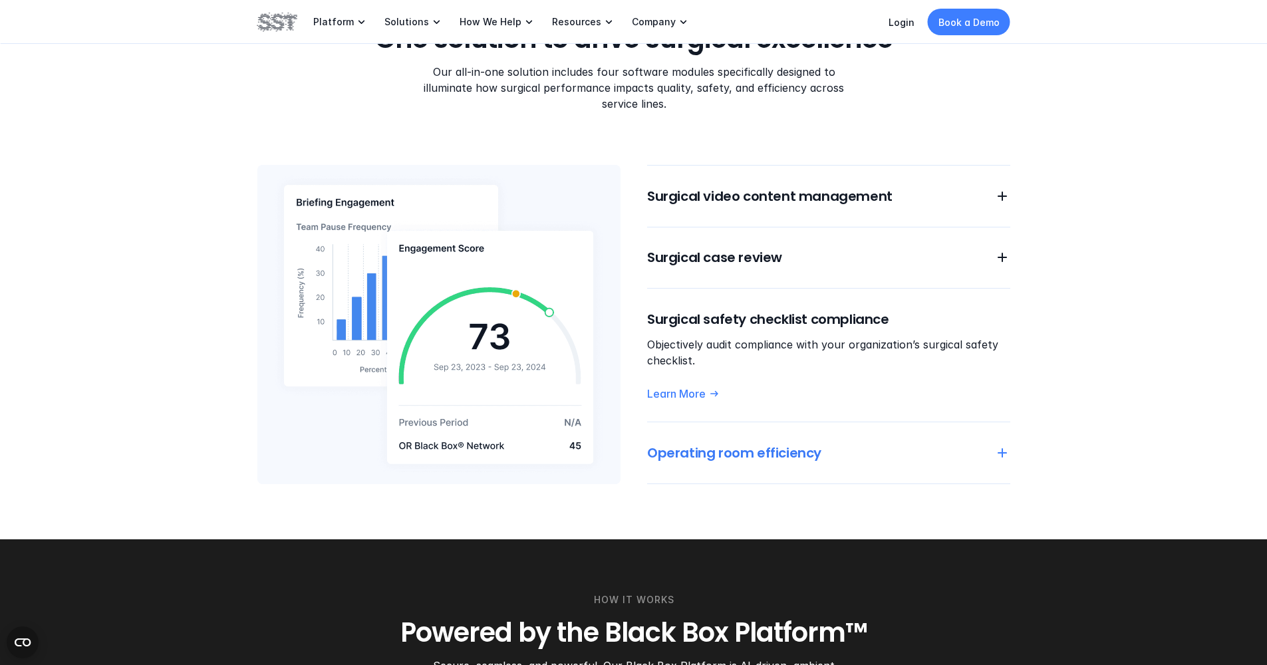 This screenshot has height=665, width=1267. I want to click on p: Book a Demo, so click(969, 22).